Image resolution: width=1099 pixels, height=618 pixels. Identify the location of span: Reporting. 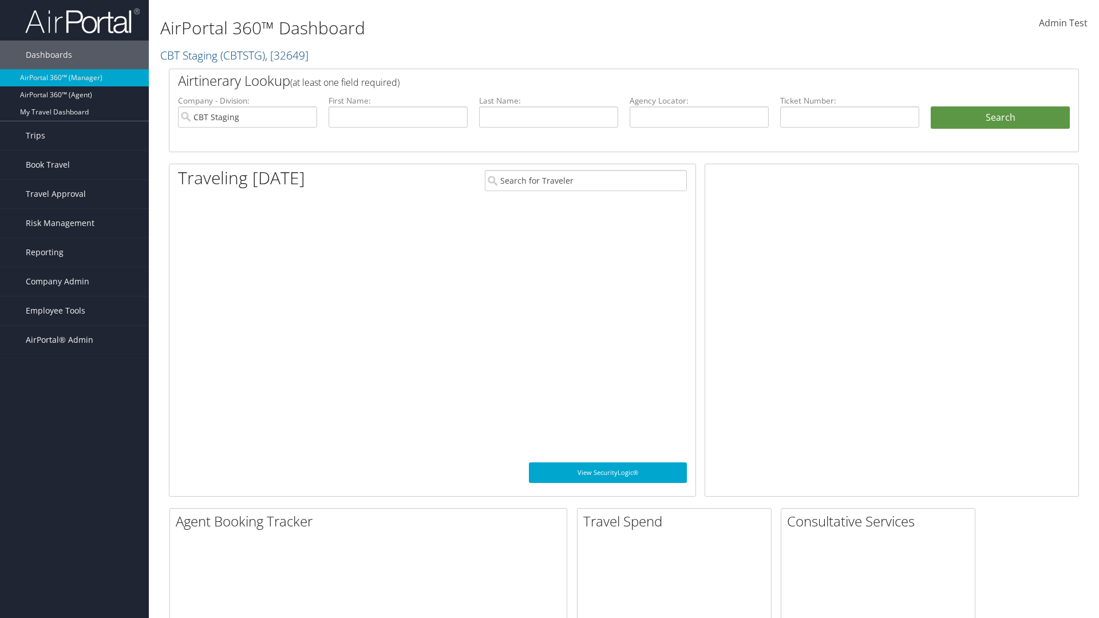
(45, 252).